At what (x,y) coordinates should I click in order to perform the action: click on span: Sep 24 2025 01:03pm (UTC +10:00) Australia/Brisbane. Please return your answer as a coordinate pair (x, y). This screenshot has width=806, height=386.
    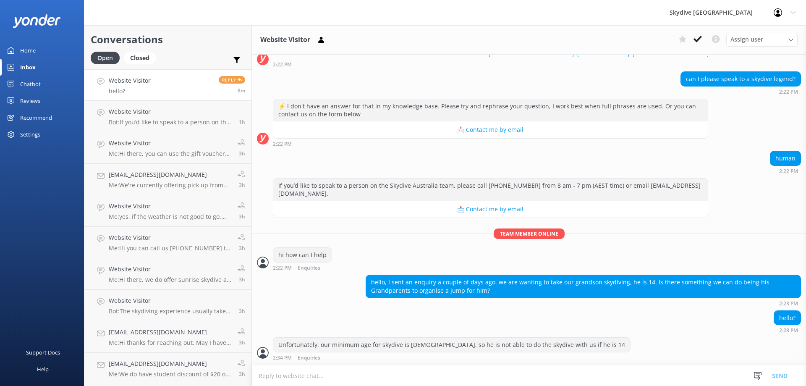
    Looking at the image, I should click on (242, 122).